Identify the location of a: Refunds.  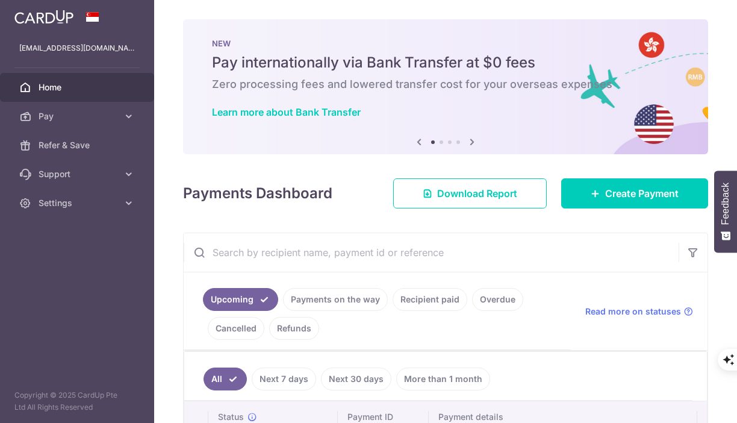
(294, 328).